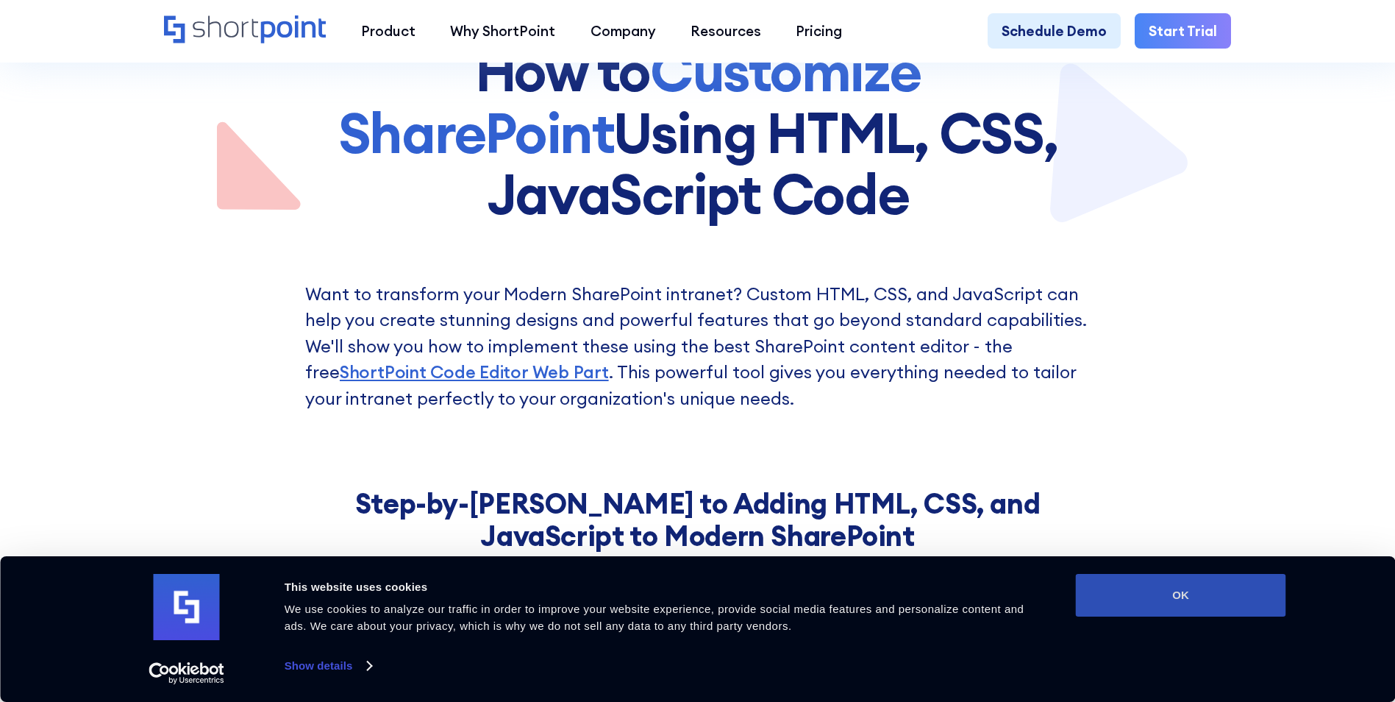 This screenshot has width=1395, height=702. Describe the element at coordinates (503, 30) in the screenshot. I see `a: Why ShortPoint` at that location.